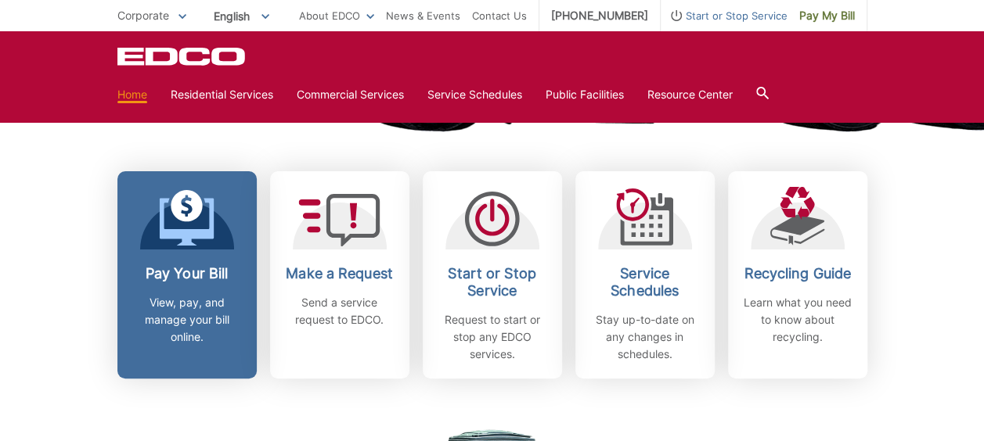 The width and height of the screenshot is (984, 441). I want to click on span: English, so click(241, 16).